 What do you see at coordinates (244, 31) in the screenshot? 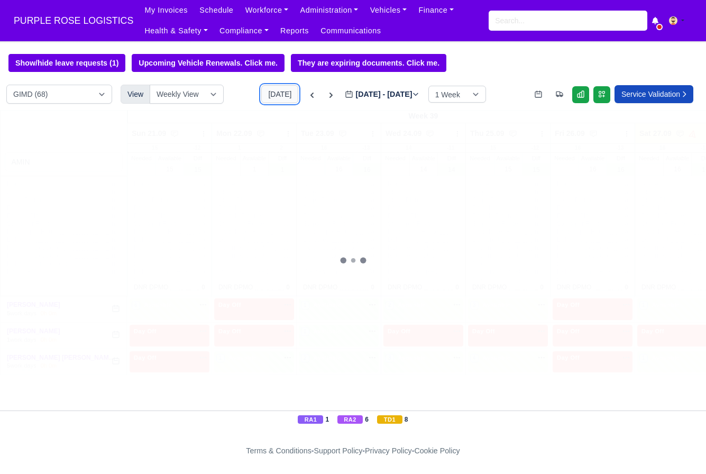
I see `a: Compliance` at bounding box center [244, 31].